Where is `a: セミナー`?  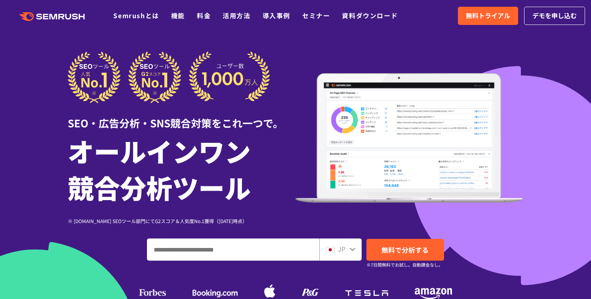
a: セミナー is located at coordinates (316, 15).